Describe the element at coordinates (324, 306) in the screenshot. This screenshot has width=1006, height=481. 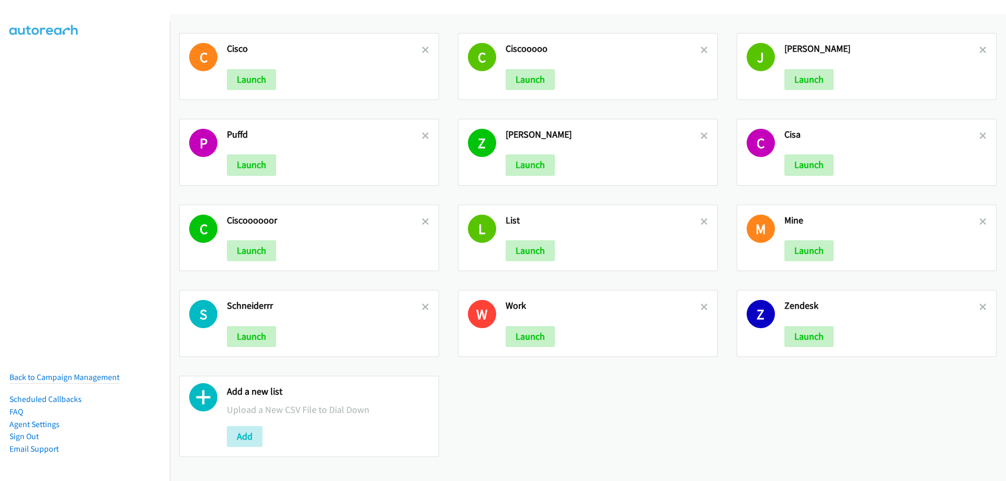
I see `h2: Schneiderrr` at that location.